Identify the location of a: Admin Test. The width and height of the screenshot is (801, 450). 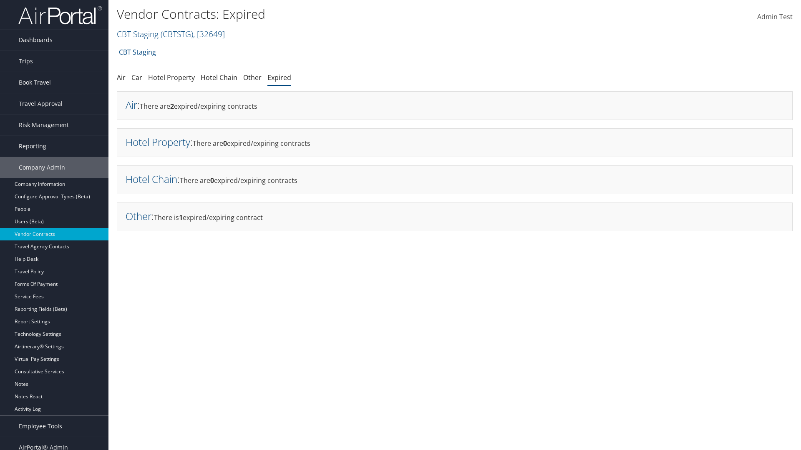
(774, 17).